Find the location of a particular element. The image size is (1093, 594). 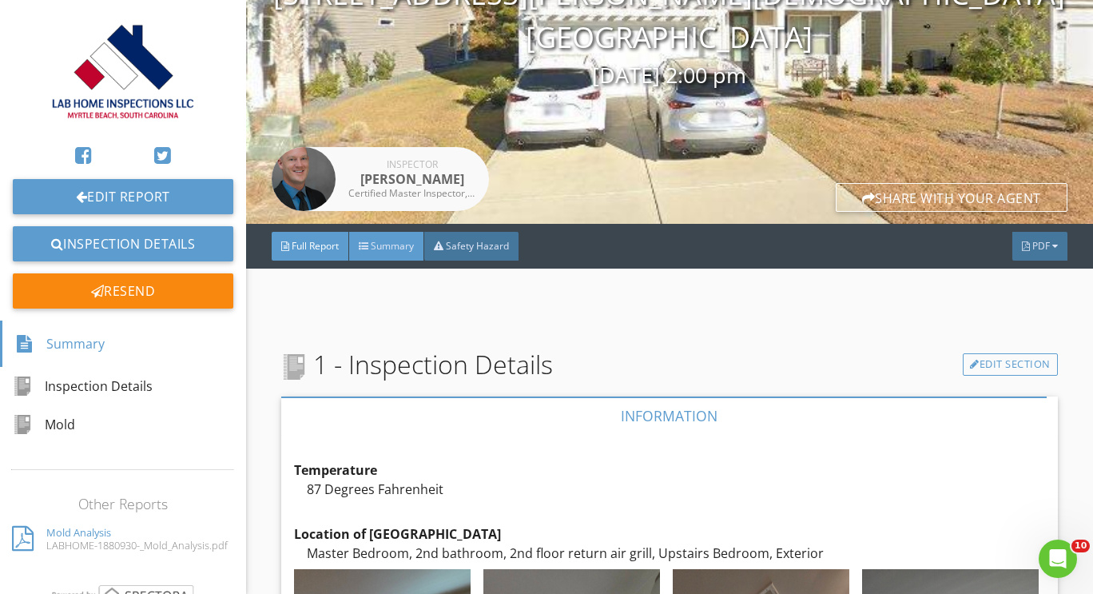

div: LABHOME-1880930-_Mold_Analysis.pdf is located at coordinates (137, 545).